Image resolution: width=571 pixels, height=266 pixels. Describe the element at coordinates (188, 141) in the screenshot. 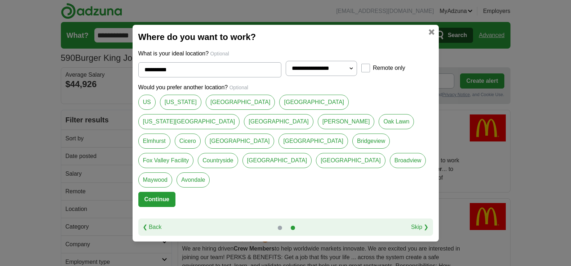

I see `a: Cicero` at that location.